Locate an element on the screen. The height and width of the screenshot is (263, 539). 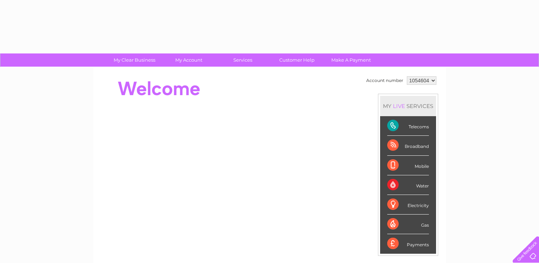
div: Mobile is located at coordinates (408, 165).